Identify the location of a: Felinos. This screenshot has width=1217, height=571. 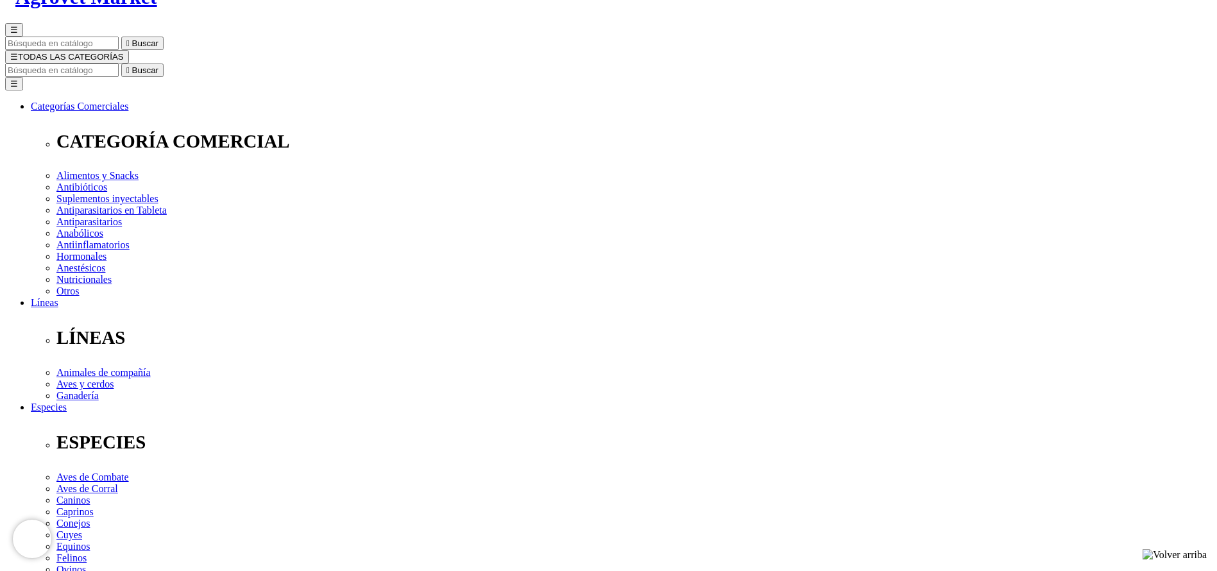
(71, 558).